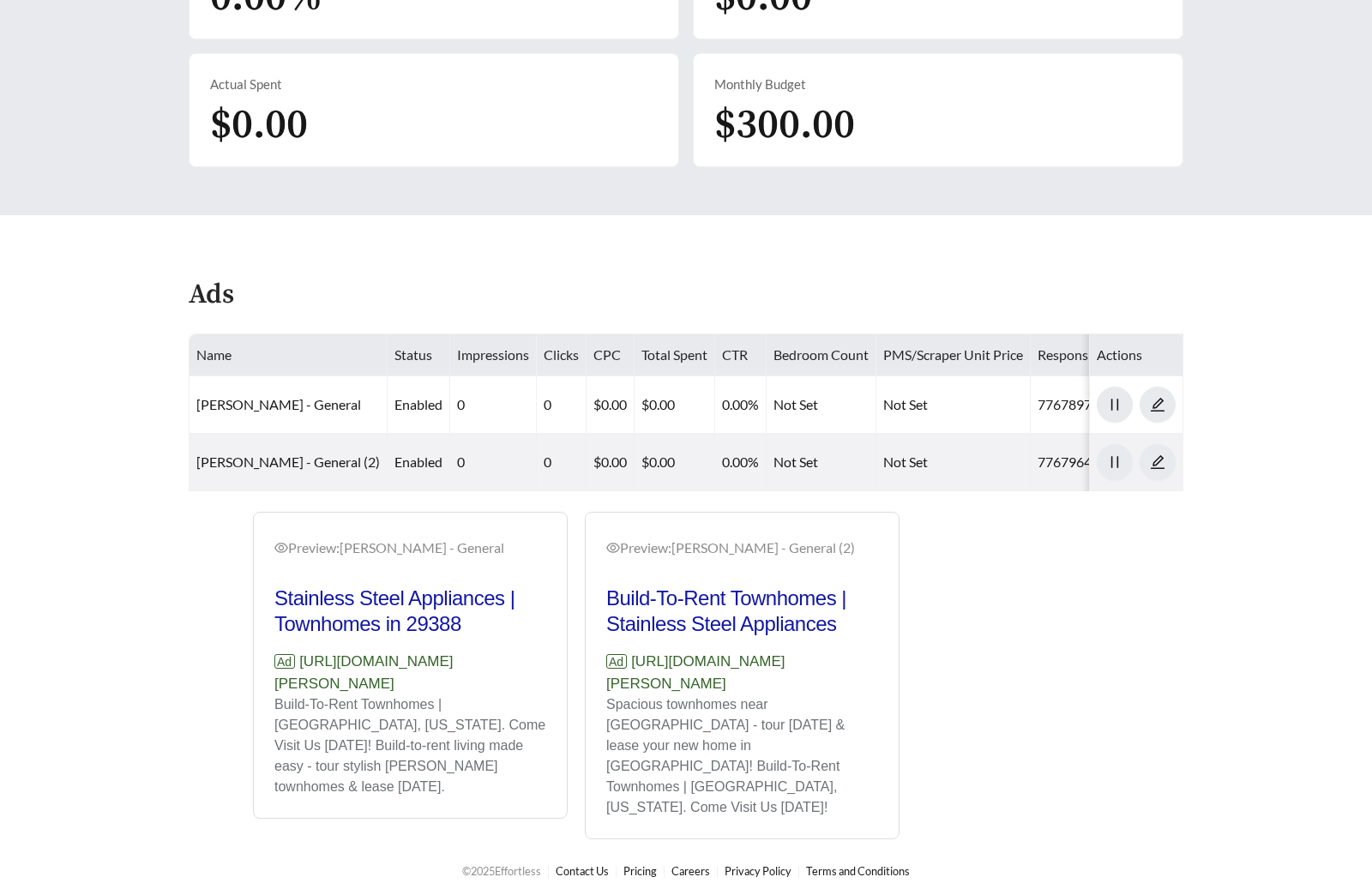 This screenshot has height=895, width=1372. Describe the element at coordinates (418, 355) in the screenshot. I see `th: Status` at that location.